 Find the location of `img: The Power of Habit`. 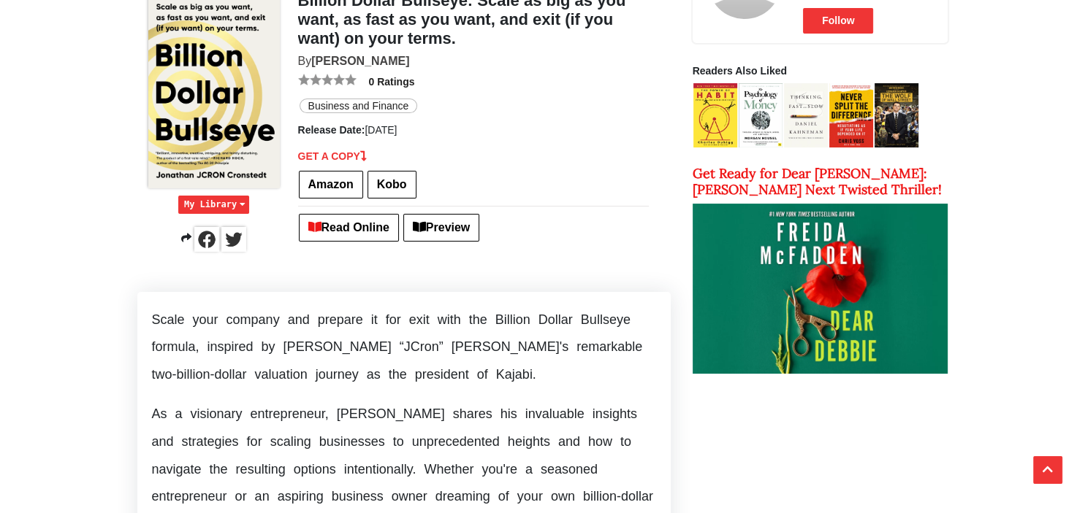

img: The Power of Habit is located at coordinates (715, 115).